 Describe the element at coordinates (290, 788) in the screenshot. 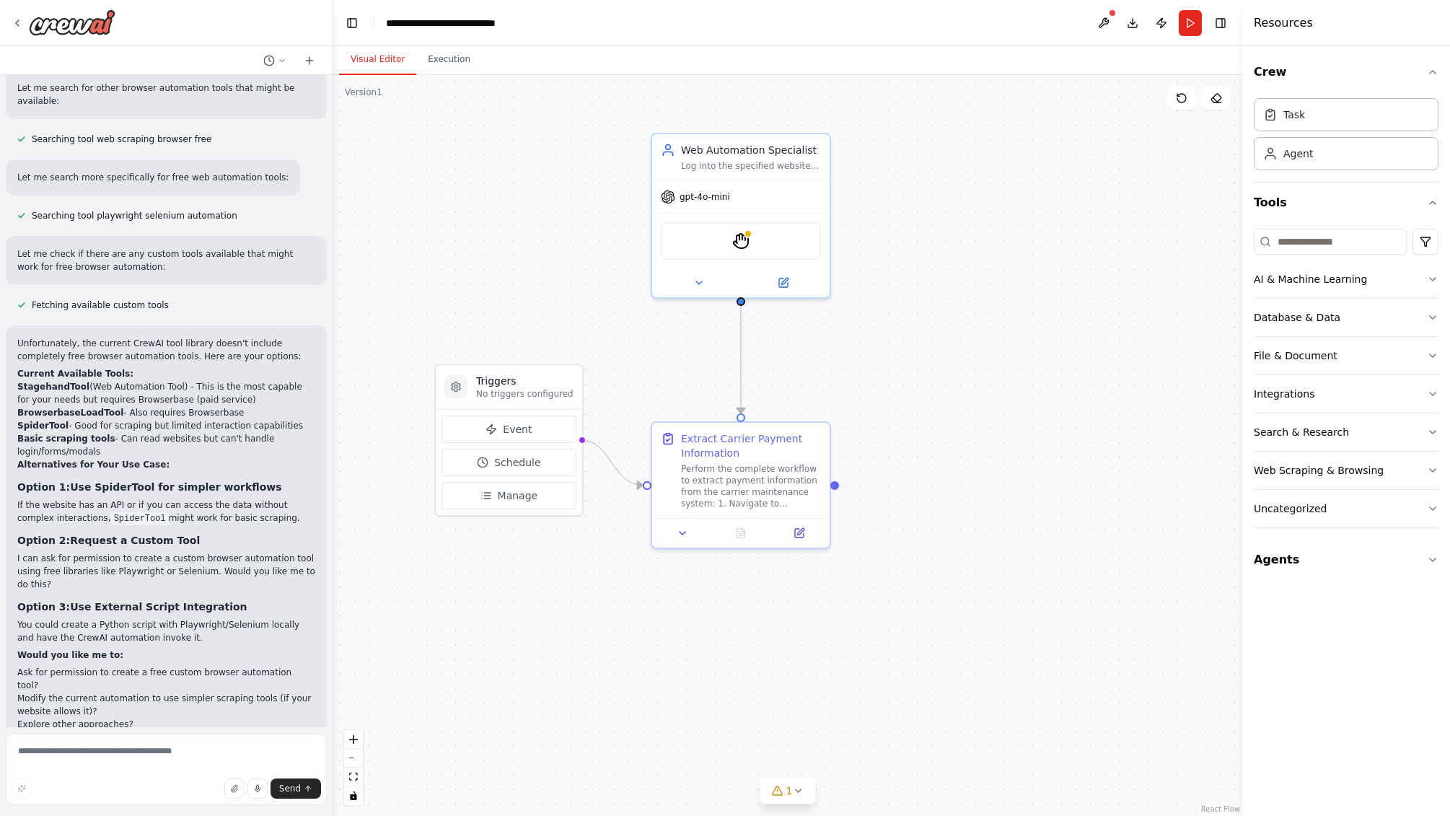

I see `span: Send` at that location.